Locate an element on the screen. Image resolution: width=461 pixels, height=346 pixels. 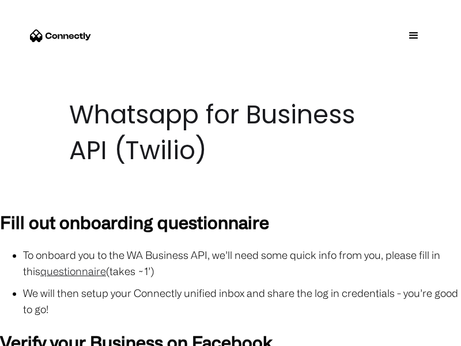
ul: Language list is located at coordinates (46, 334).